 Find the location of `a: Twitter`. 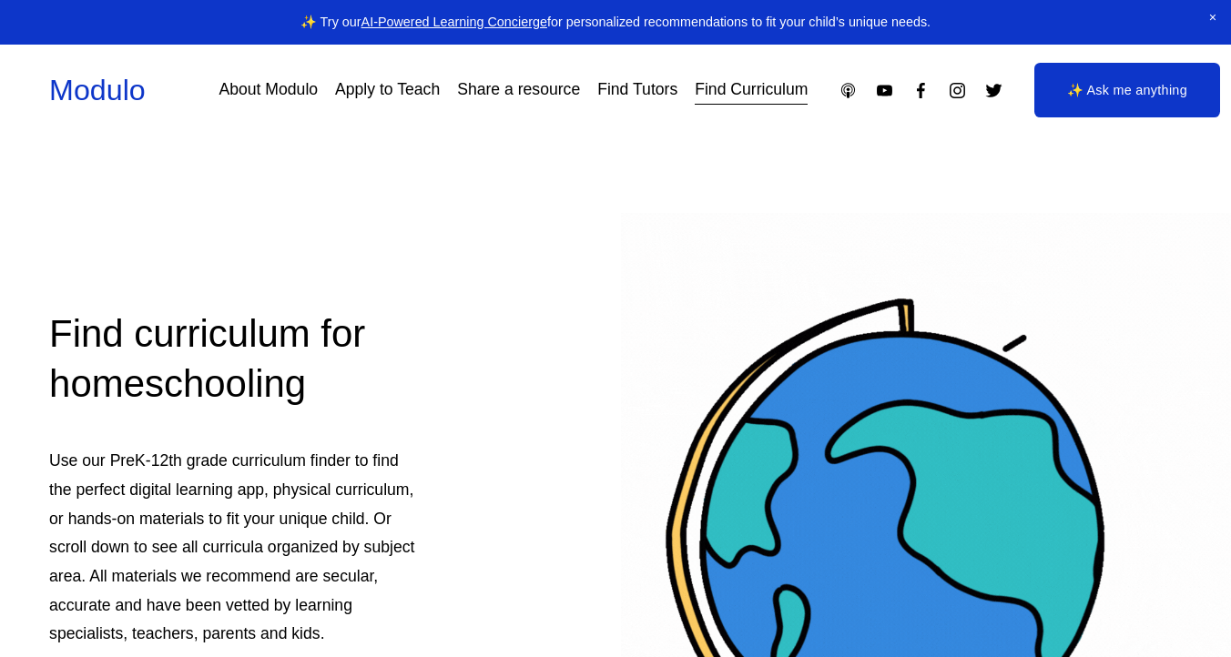

a: Twitter is located at coordinates (993, 90).